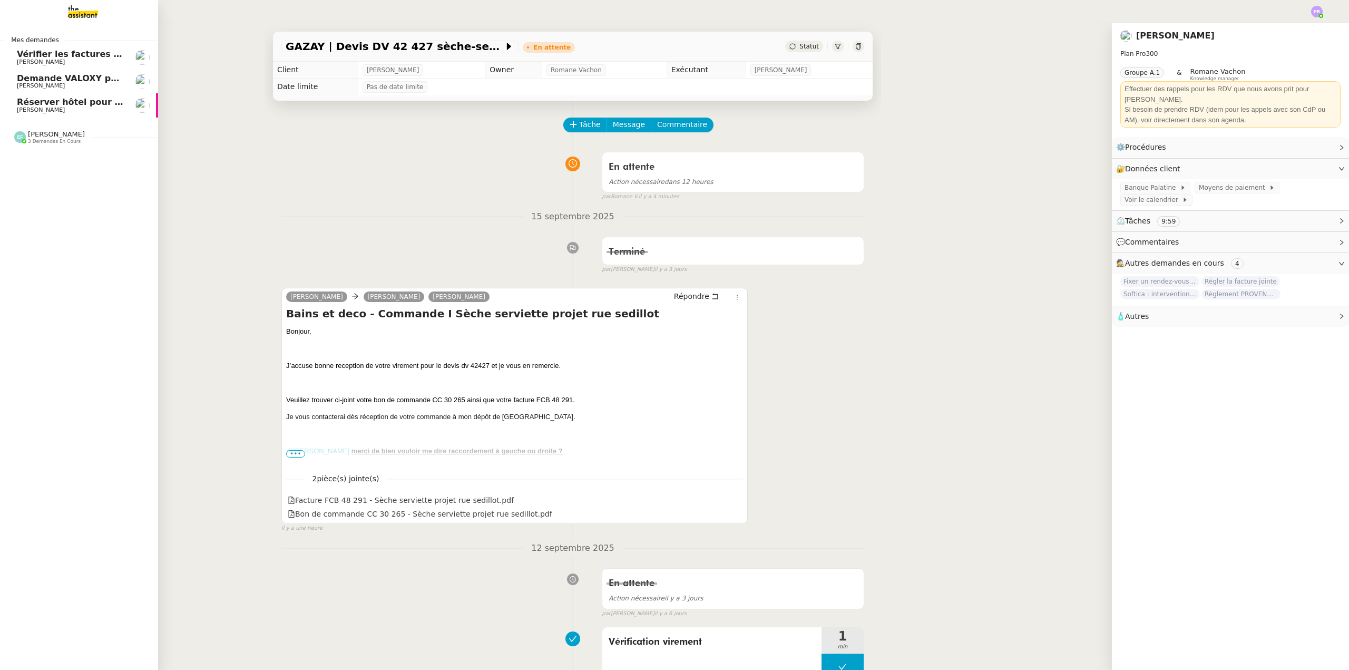 The image size is (1349, 670). I want to click on span: Répondre, so click(691, 296).